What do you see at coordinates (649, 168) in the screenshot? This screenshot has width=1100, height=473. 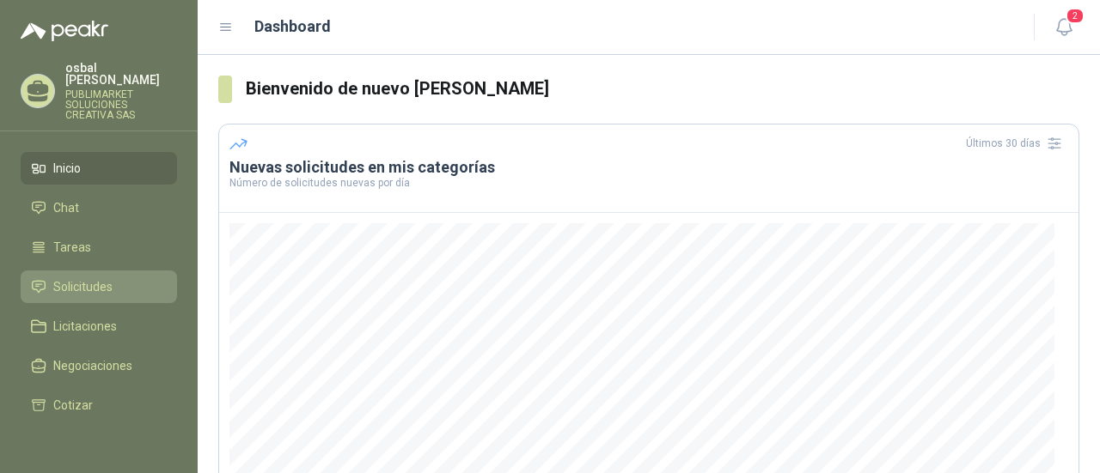 I see `h3: Nuevas solicitudes en mis categorías` at bounding box center [649, 168].